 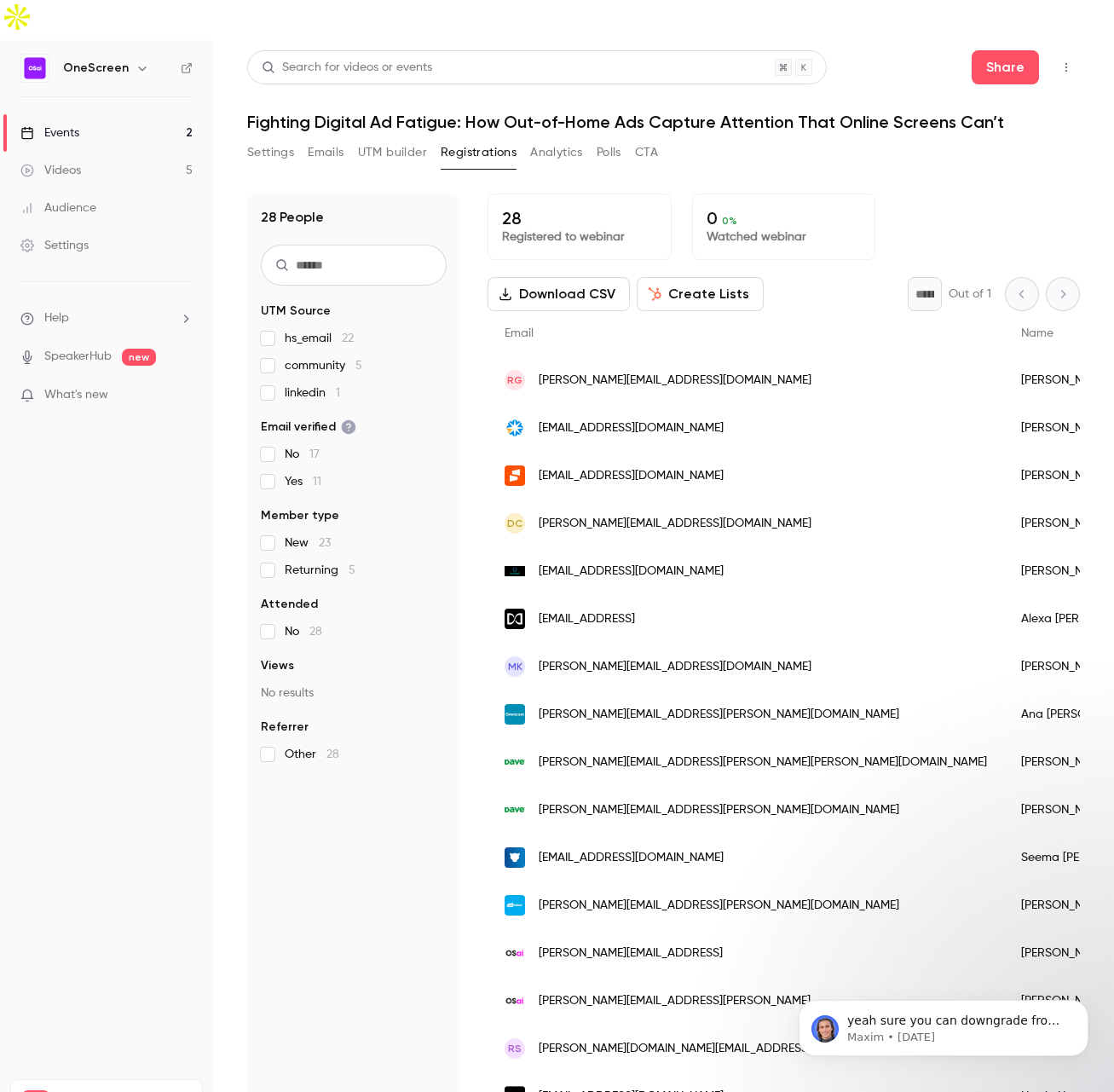 I want to click on button: Analytics, so click(x=556, y=152).